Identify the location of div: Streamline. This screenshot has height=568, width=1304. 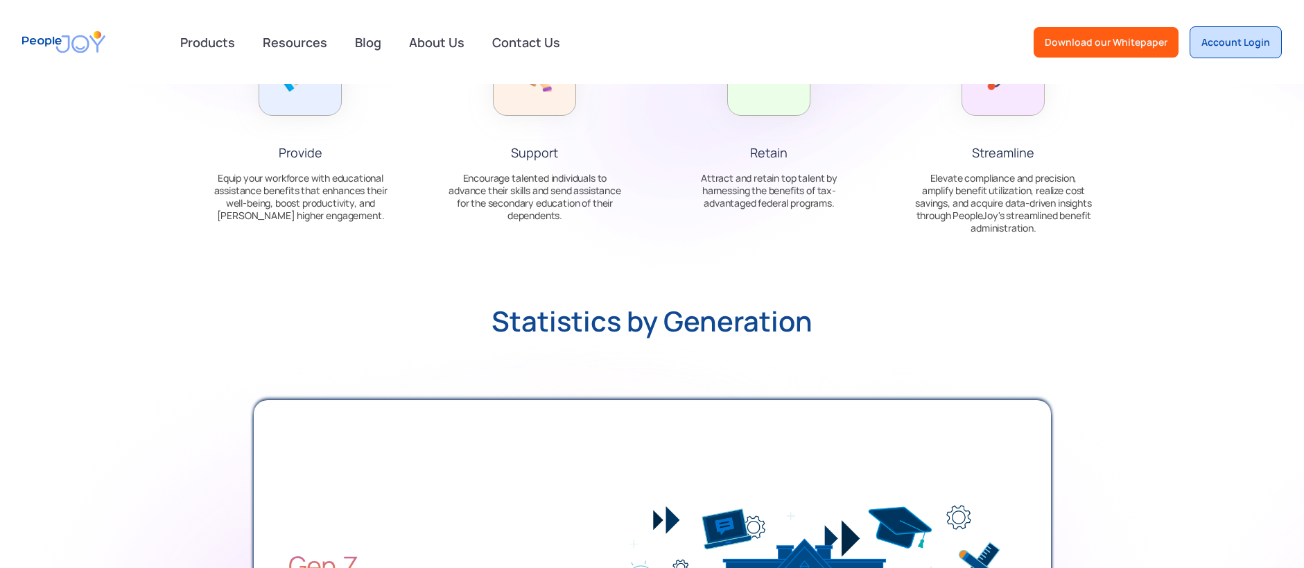
(1003, 144).